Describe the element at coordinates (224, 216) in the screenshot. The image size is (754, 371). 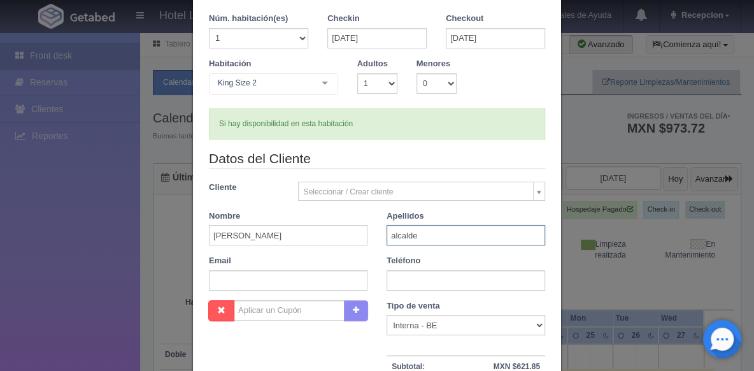
I see `label: Nombre` at that location.